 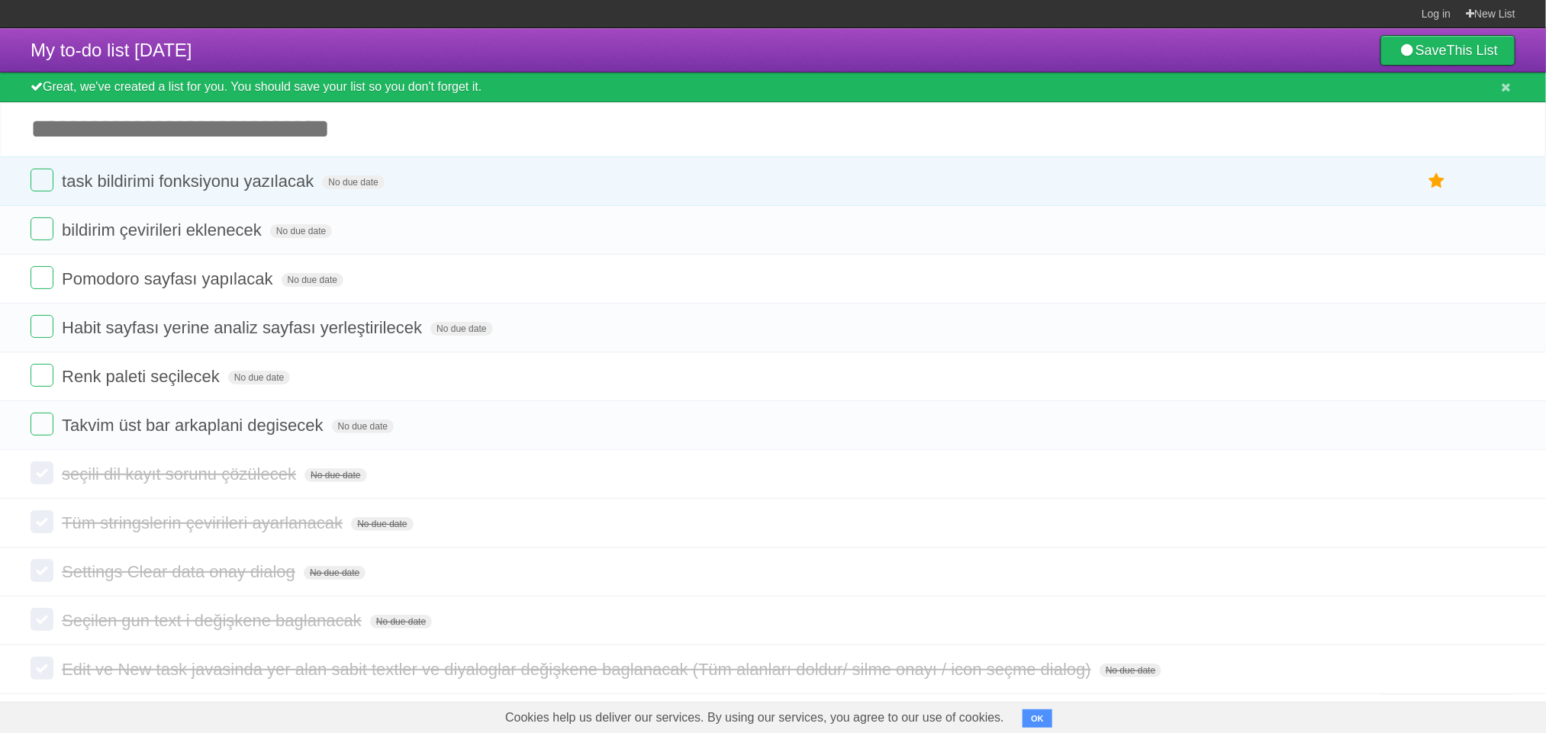 I want to click on span: Edit ve New task javasinda yer alan sabit textler ve diyaloglar değişkene baglanacak (Tüm alanlar..., so click(x=579, y=669).